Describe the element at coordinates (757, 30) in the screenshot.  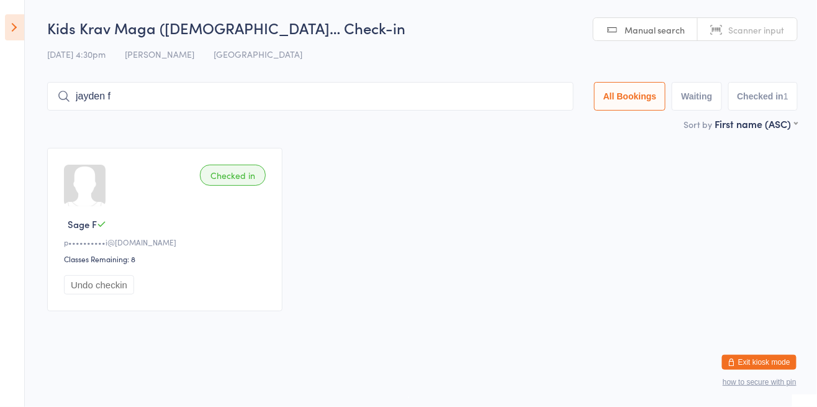
I see `span: Scanner input` at that location.